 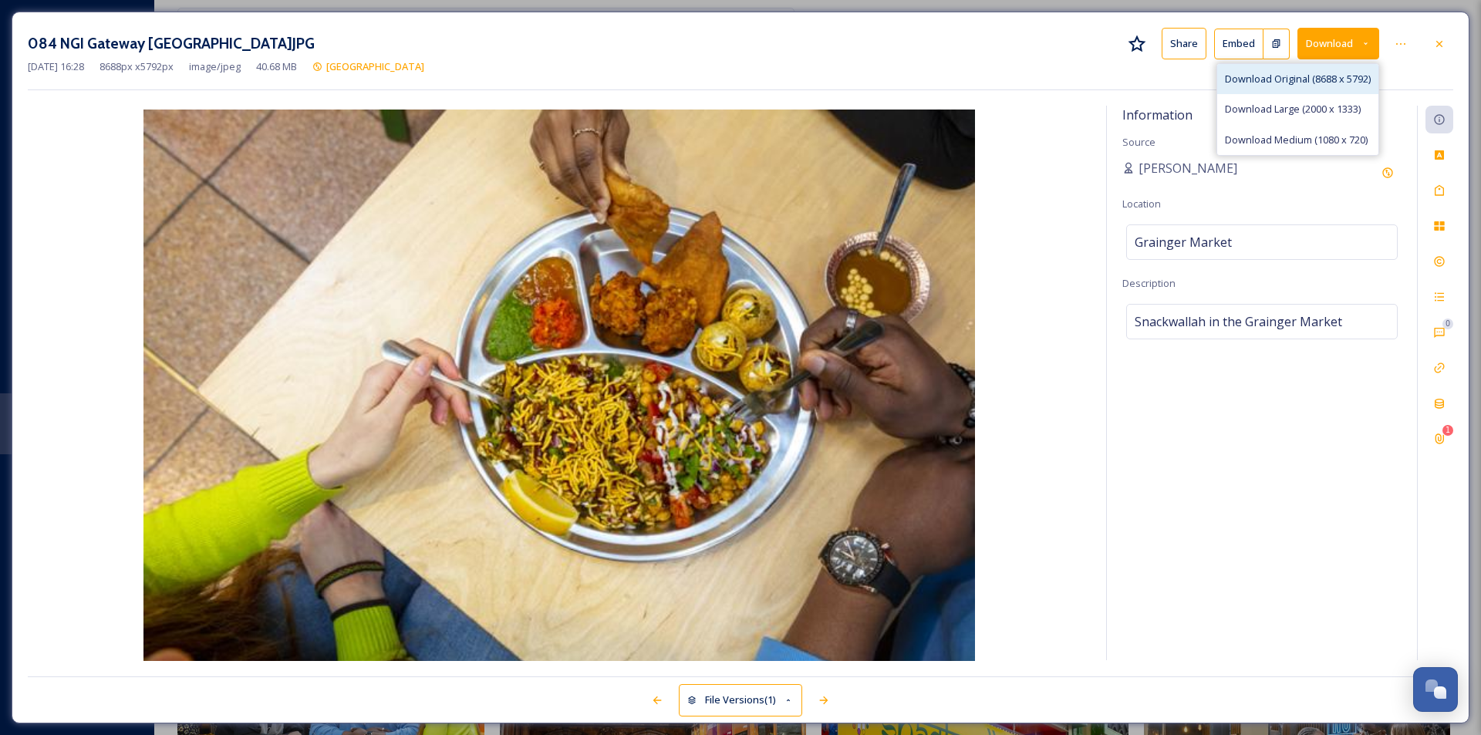 I want to click on button: File Versions(1), so click(x=741, y=700).